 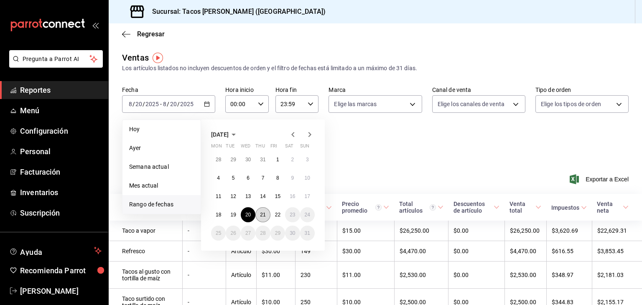 I want to click on abbr: August 10, 2025, so click(x=307, y=178).